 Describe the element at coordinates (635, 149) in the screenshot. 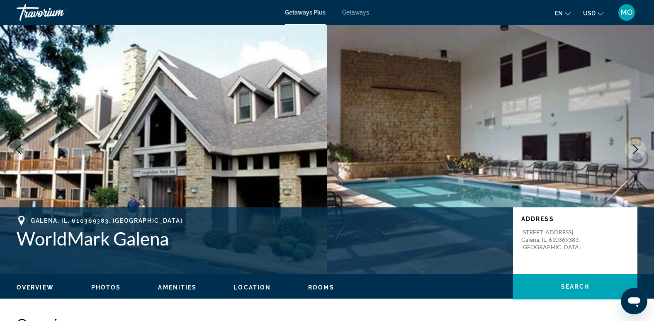

I see `button: Next image` at that location.